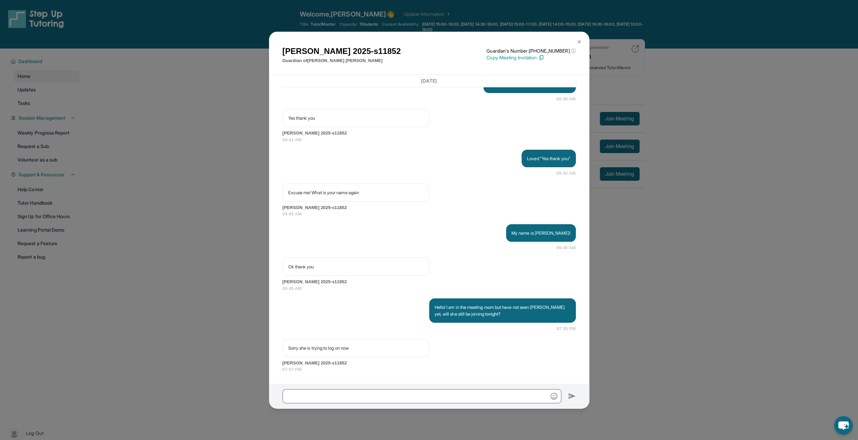 This screenshot has width=858, height=440. What do you see at coordinates (429, 140) in the screenshot?
I see `span: 09:41 AM` at bounding box center [429, 140].